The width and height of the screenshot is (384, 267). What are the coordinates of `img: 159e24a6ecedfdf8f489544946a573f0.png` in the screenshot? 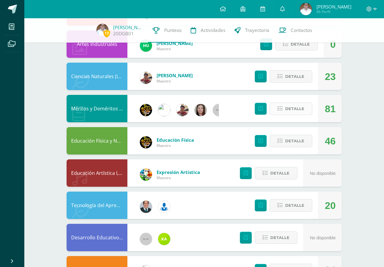 It's located at (146, 174).